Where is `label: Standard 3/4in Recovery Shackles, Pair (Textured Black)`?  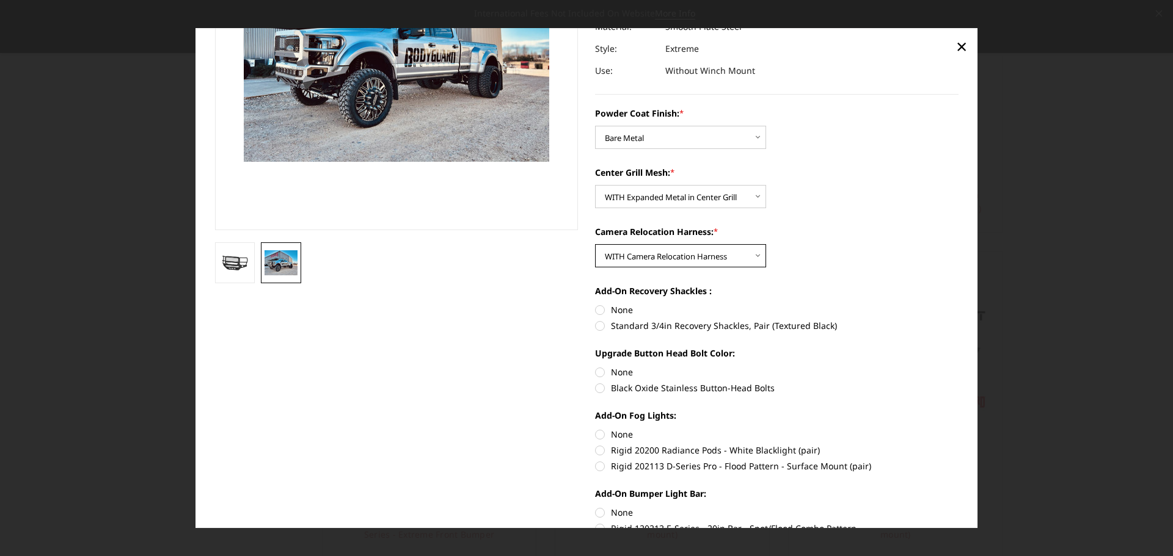 label: Standard 3/4in Recovery Shackles, Pair (Textured Black) is located at coordinates (776, 326).